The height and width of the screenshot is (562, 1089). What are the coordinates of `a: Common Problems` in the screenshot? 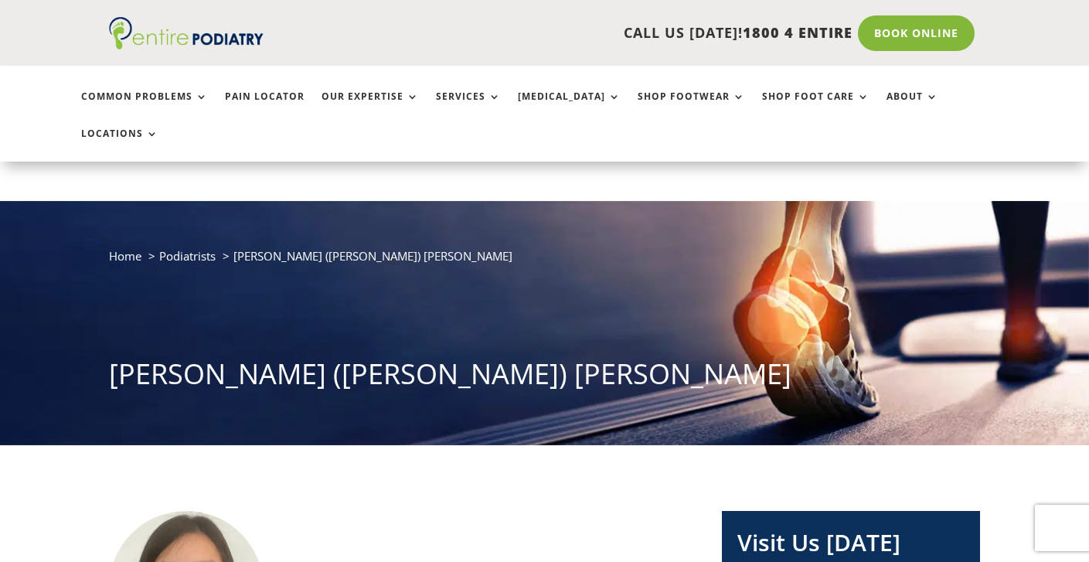 It's located at (144, 107).